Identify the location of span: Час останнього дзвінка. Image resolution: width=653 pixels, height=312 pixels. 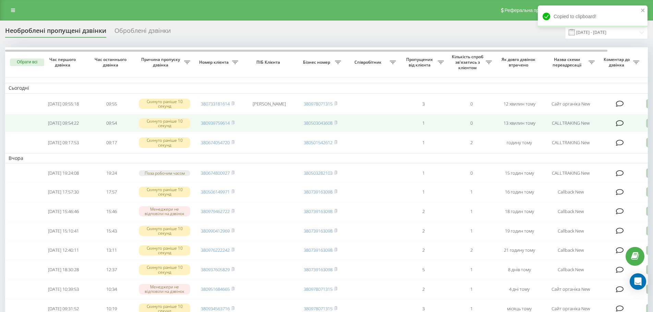
(111, 62).